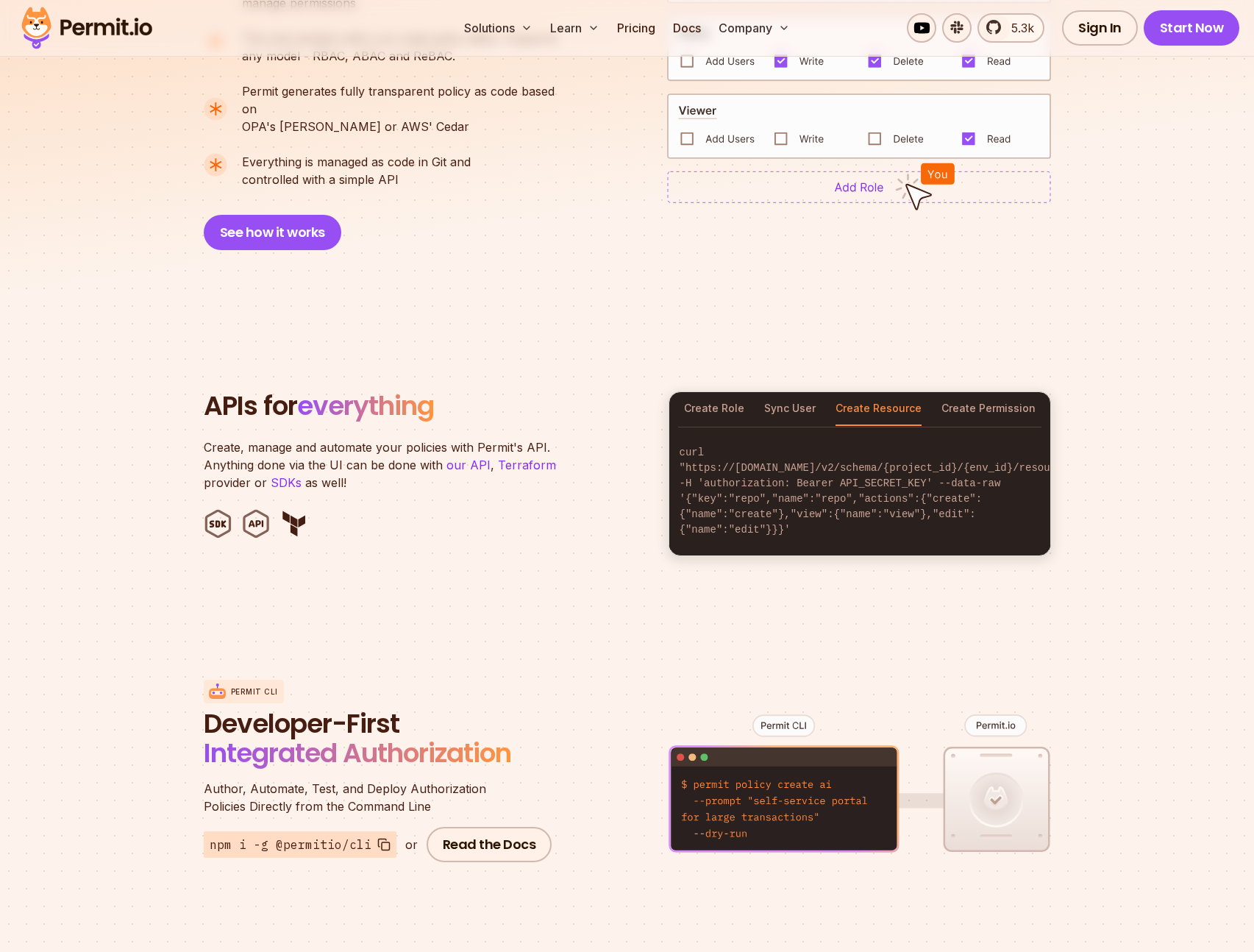 This screenshot has width=1254, height=952. What do you see at coordinates (498, 28) in the screenshot?
I see `button: Solutions` at bounding box center [498, 28].